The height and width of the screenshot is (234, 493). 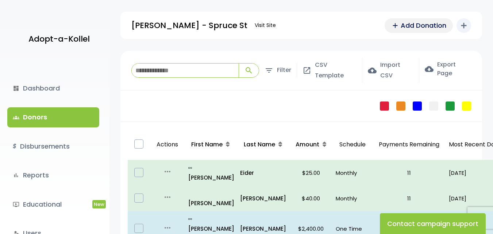 I want to click on span: Filter, so click(x=284, y=70).